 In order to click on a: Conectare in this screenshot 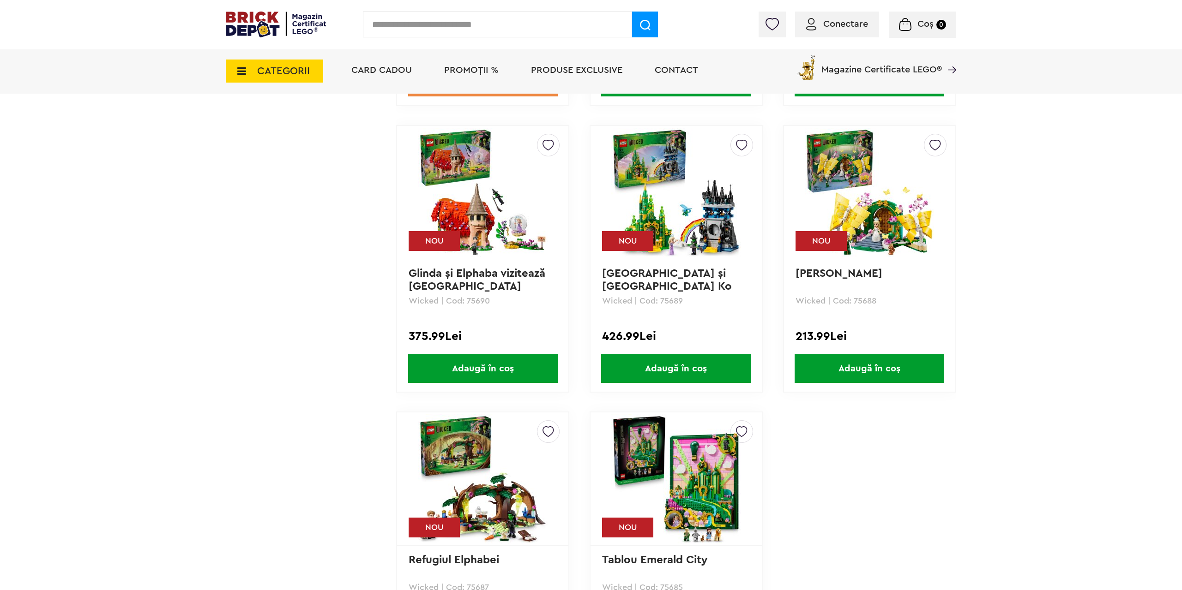, I will do `click(837, 24)`.